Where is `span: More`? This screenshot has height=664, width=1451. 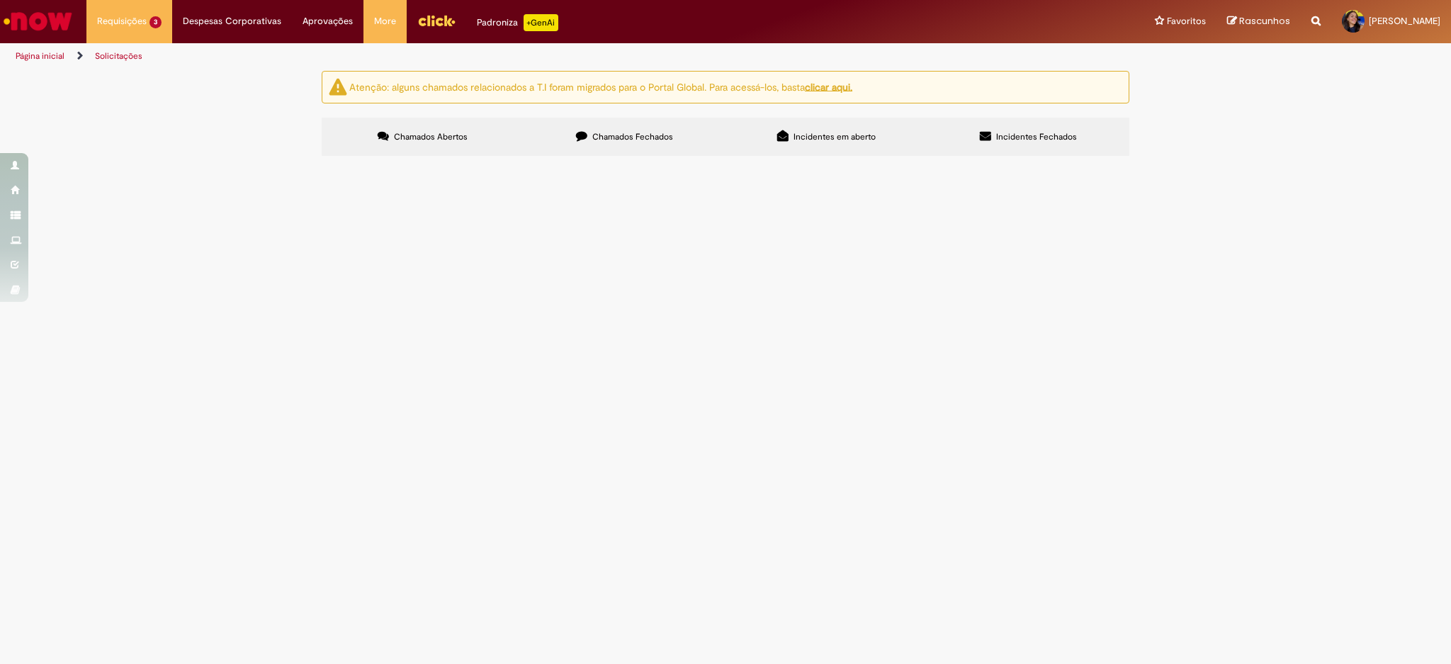 span: More is located at coordinates (385, 21).